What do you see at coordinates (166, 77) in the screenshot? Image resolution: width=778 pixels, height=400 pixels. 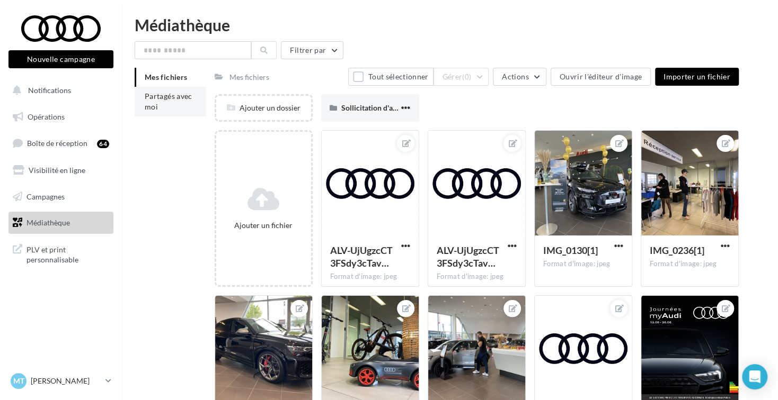 I see `span: Mes fichiers` at bounding box center [166, 77].